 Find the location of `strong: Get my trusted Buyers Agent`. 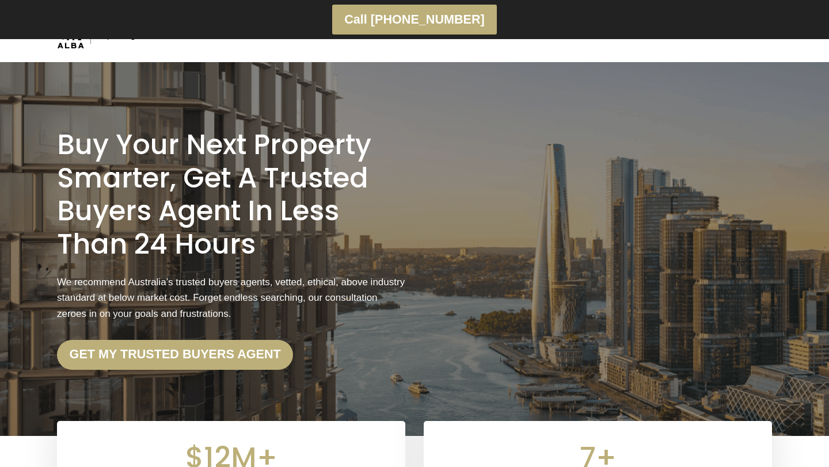

strong: Get my trusted Buyers Agent is located at coordinates (175, 354).